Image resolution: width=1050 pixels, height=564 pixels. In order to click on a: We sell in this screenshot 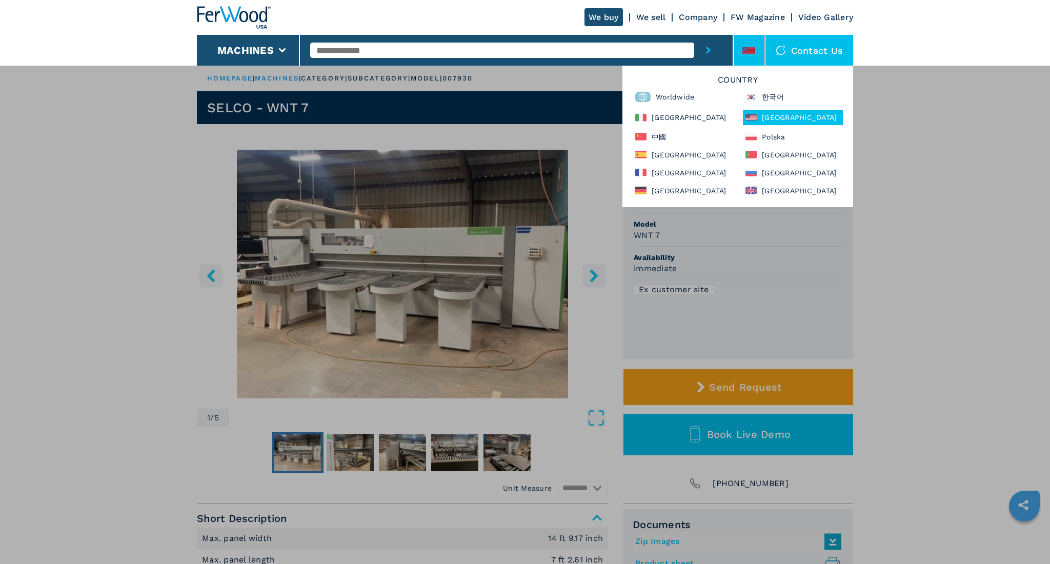, I will do `click(651, 17)`.